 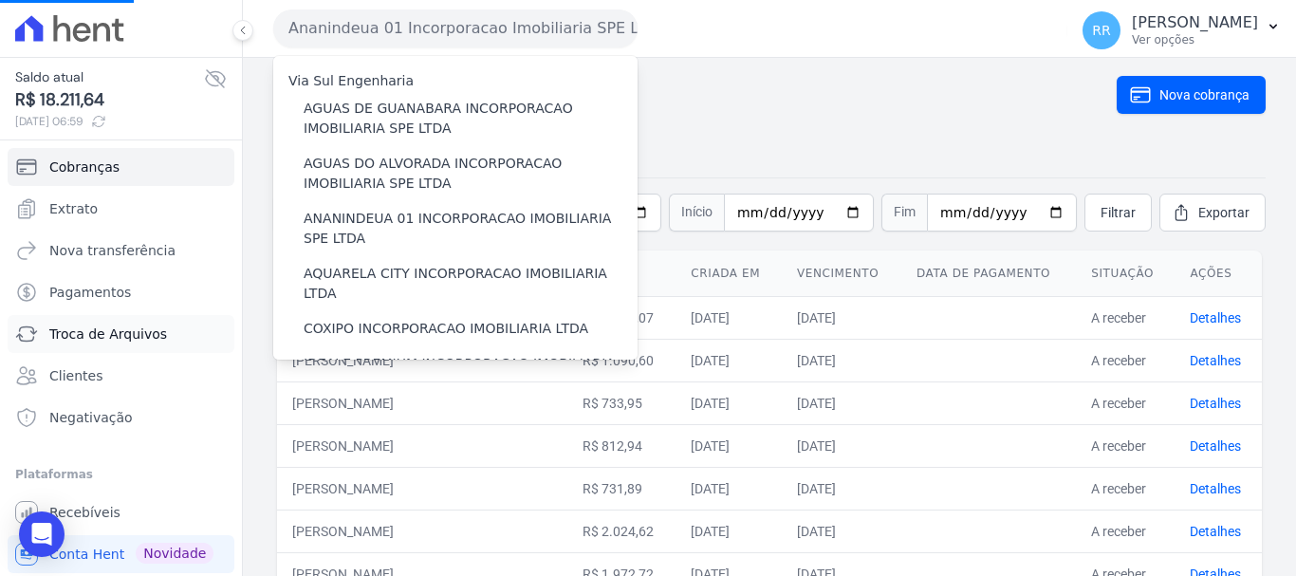 What do you see at coordinates (1117, 212) in the screenshot?
I see `a: Filtrar` at bounding box center [1117, 212].